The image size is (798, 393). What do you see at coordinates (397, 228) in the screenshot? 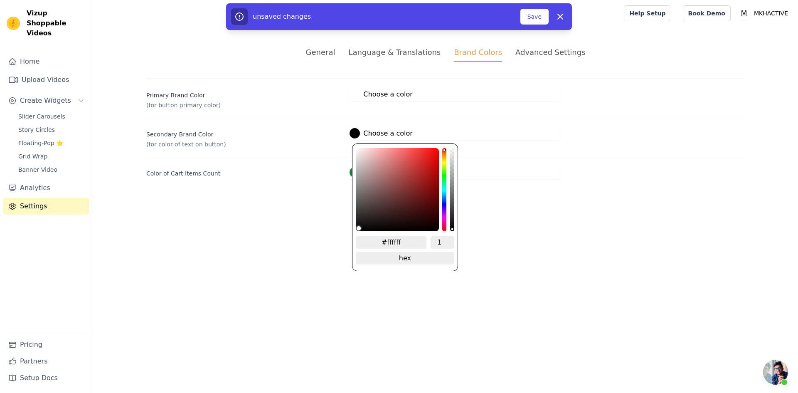
I see `div: saturation channel` at bounding box center [397, 228].